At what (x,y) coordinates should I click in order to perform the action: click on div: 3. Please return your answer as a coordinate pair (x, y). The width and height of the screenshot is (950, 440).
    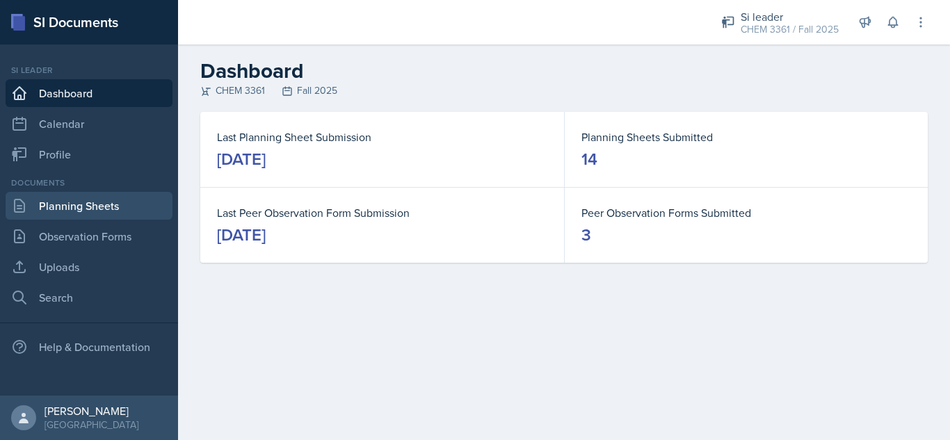
    Looking at the image, I should click on (586, 235).